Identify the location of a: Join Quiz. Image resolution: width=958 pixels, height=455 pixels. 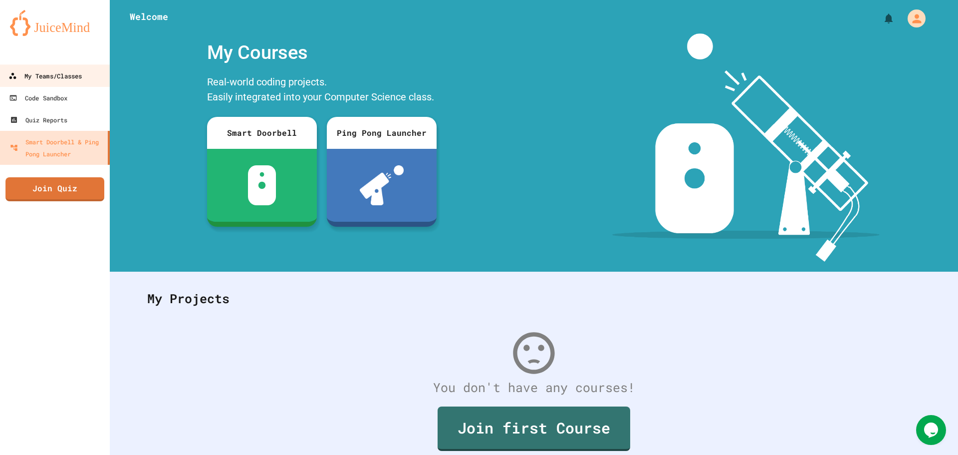
(55, 189).